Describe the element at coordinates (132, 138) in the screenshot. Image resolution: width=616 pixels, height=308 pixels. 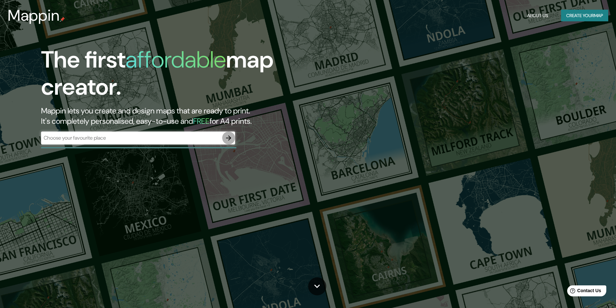
I see `input: Choose your favourite place` at that location.